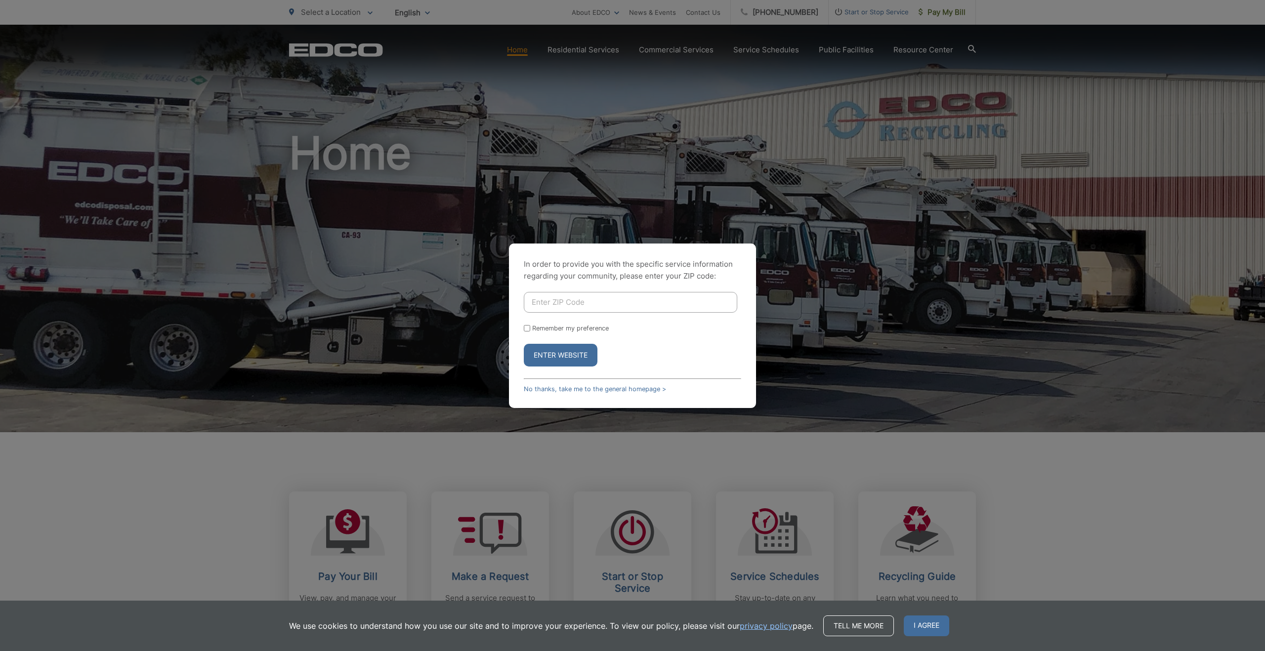 This screenshot has height=651, width=1265. What do you see at coordinates (560, 355) in the screenshot?
I see `button: Enter Website` at bounding box center [560, 355].